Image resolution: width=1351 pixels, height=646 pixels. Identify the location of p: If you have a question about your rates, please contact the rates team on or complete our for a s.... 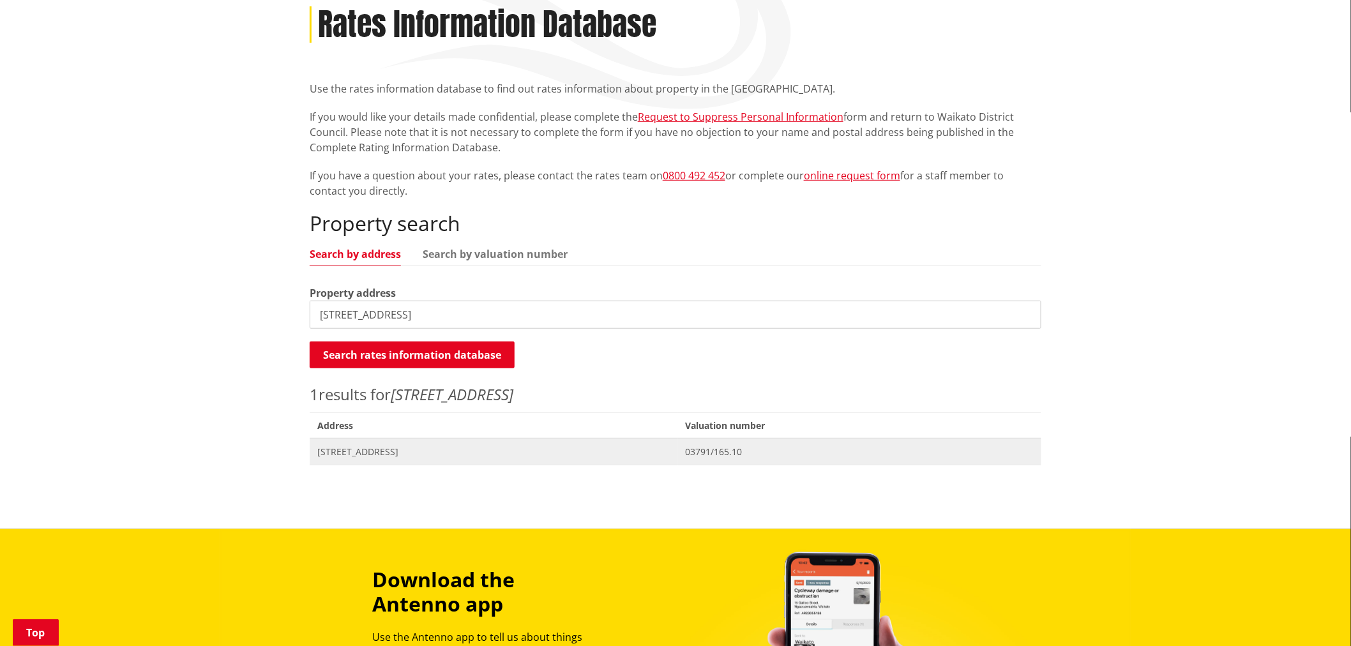
(676, 183).